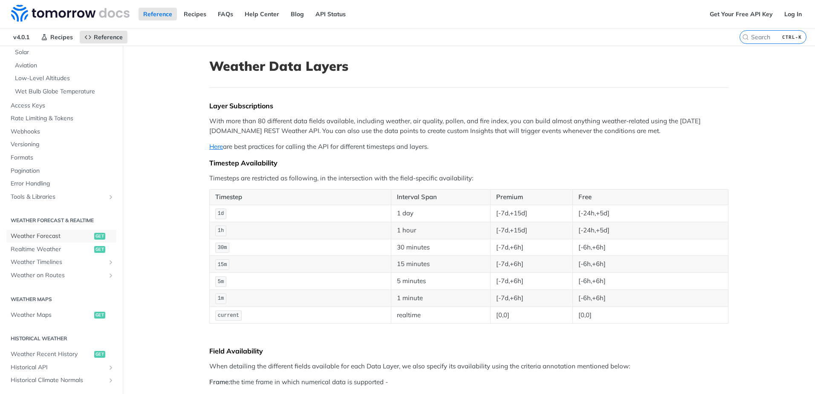  What do you see at coordinates (225, 14) in the screenshot?
I see `a: FAQs` at bounding box center [225, 14].